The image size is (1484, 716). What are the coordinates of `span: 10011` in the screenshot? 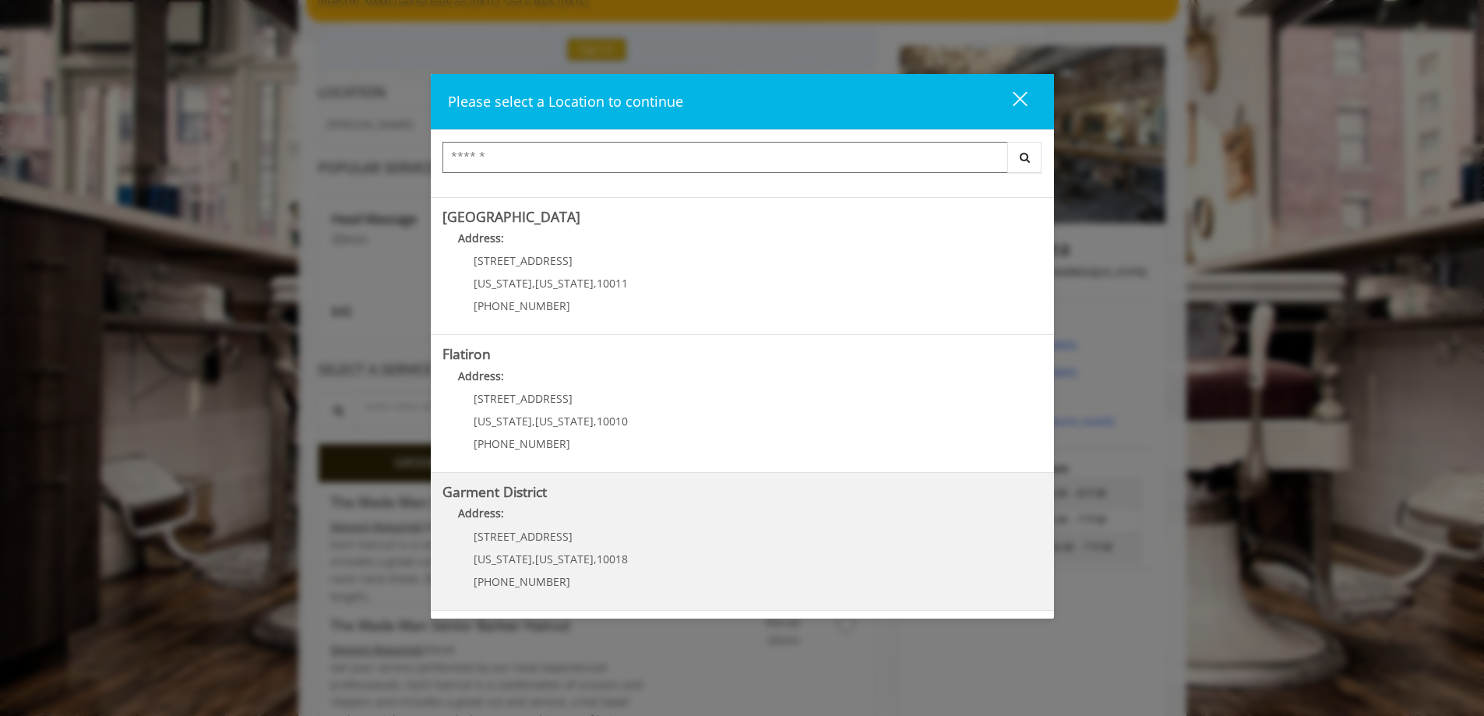 It's located at (612, 283).